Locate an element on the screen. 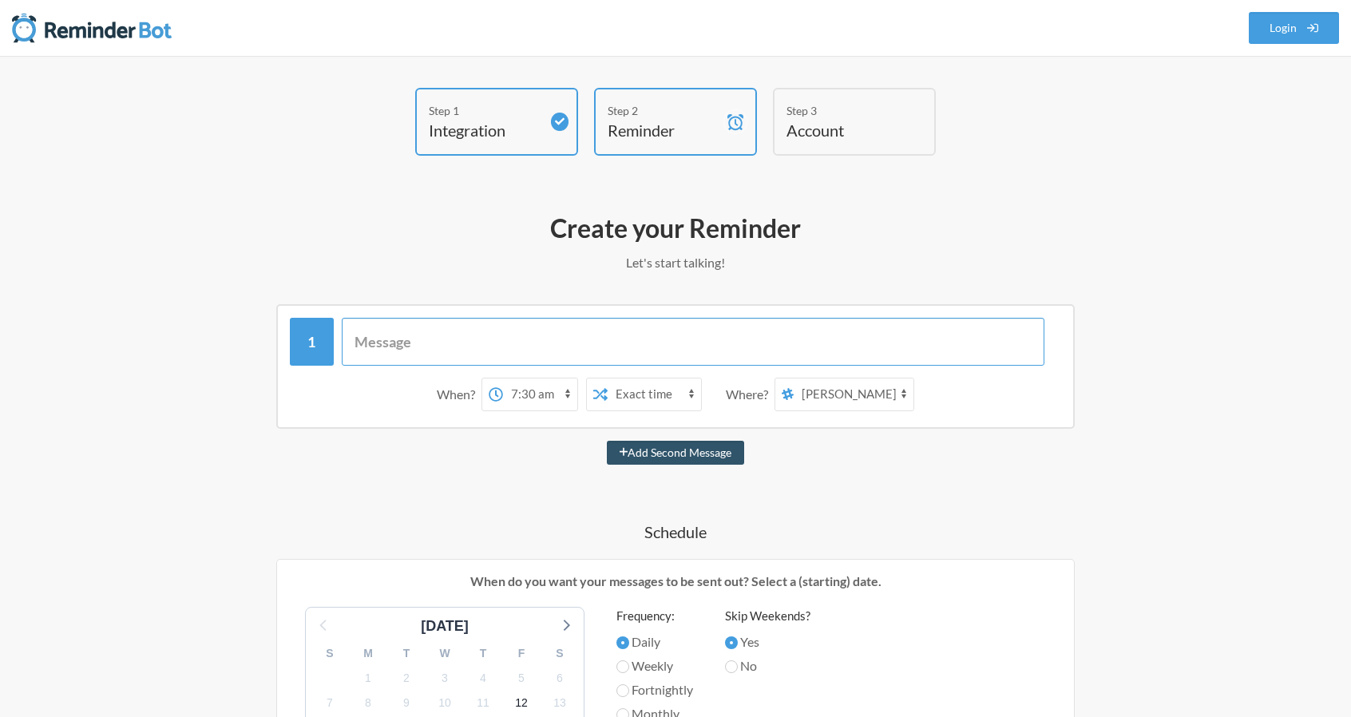  span: Thursday, October 2, 2025 is located at coordinates (406, 678).